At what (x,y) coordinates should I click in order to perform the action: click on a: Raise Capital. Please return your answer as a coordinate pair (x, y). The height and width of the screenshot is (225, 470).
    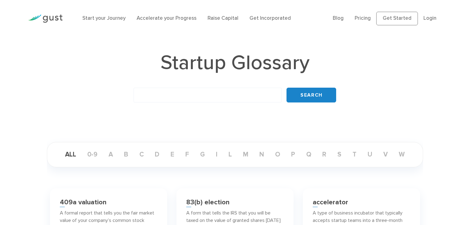
    Looking at the image, I should click on (223, 18).